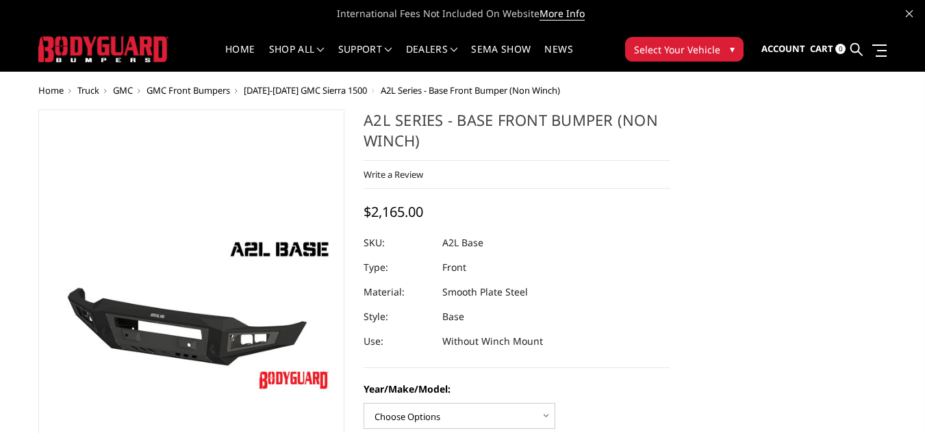 This screenshot has width=925, height=433. What do you see at coordinates (677, 49) in the screenshot?
I see `span: Select Your Vehicle` at bounding box center [677, 49].